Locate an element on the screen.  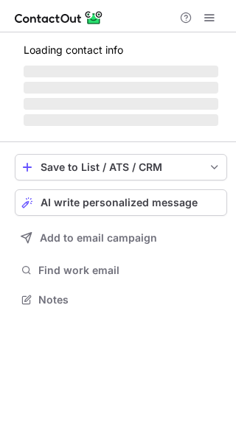
button: save-profile-one-click is located at coordinates (121, 167).